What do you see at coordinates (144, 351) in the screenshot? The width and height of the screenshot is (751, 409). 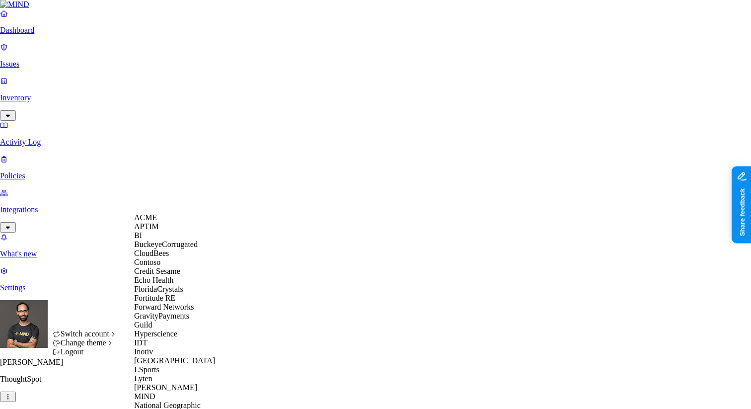 I see `span: Inotiv` at bounding box center [144, 351].